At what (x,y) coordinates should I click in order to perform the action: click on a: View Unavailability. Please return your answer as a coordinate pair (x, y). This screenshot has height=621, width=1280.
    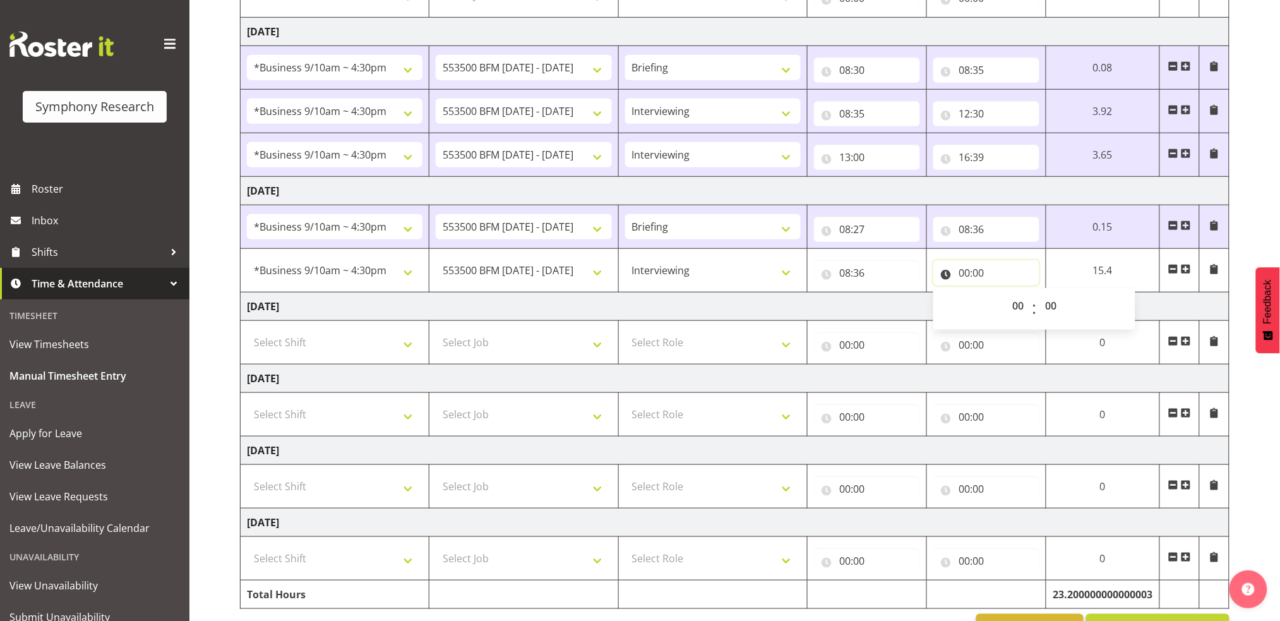
    Looking at the image, I should click on (95, 585).